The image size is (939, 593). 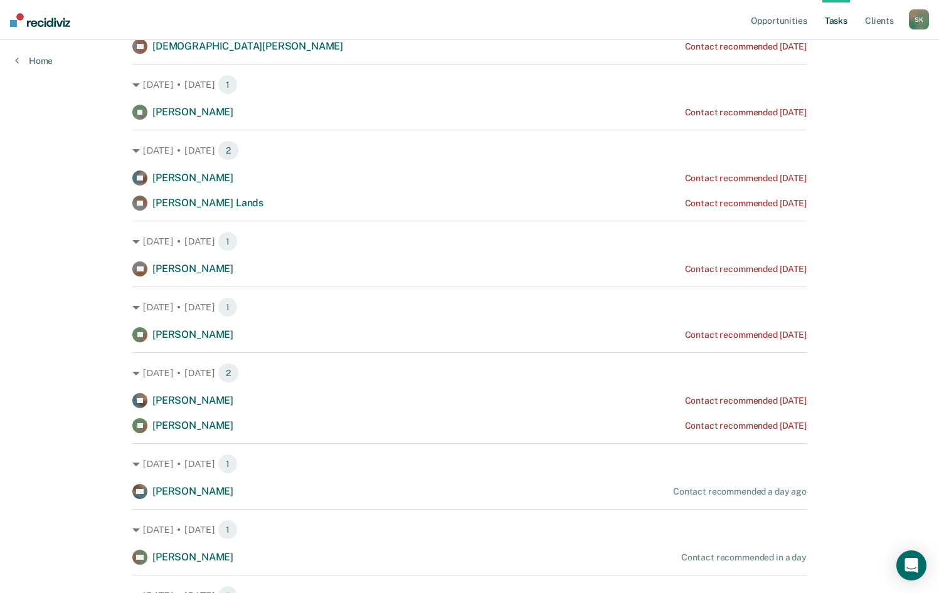 I want to click on div: Open Intercom Messenger, so click(x=911, y=566).